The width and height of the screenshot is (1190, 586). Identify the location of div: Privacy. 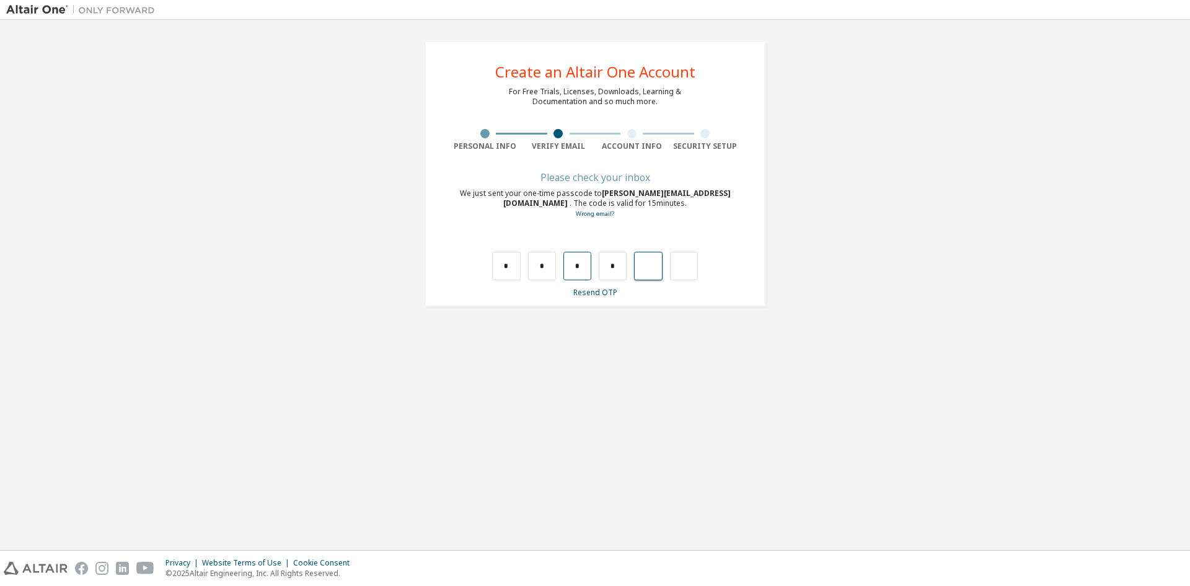
(183, 563).